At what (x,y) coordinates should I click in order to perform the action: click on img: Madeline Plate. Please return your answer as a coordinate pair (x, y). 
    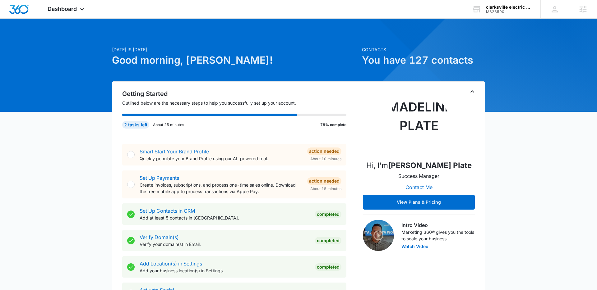
    Looking at the image, I should click on (419, 124).